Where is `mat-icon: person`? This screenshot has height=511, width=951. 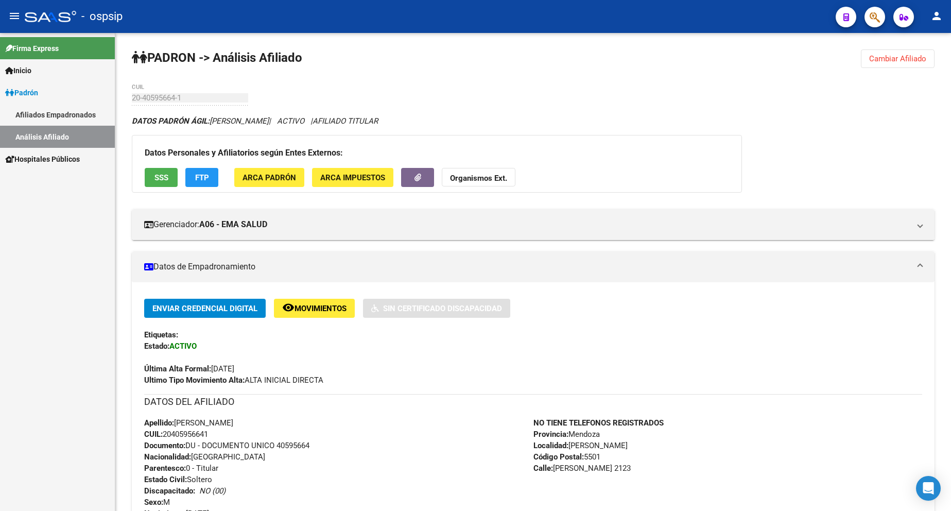 mat-icon: person is located at coordinates (936, 16).